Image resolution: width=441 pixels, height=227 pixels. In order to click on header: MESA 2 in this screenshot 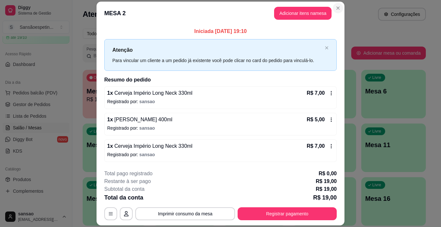, I will do `click(220, 13)`.